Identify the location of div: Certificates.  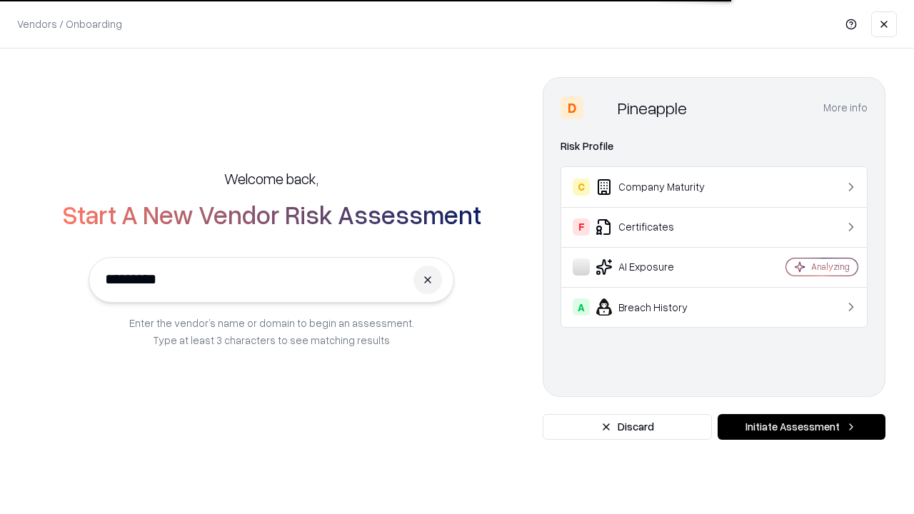
(658, 227).